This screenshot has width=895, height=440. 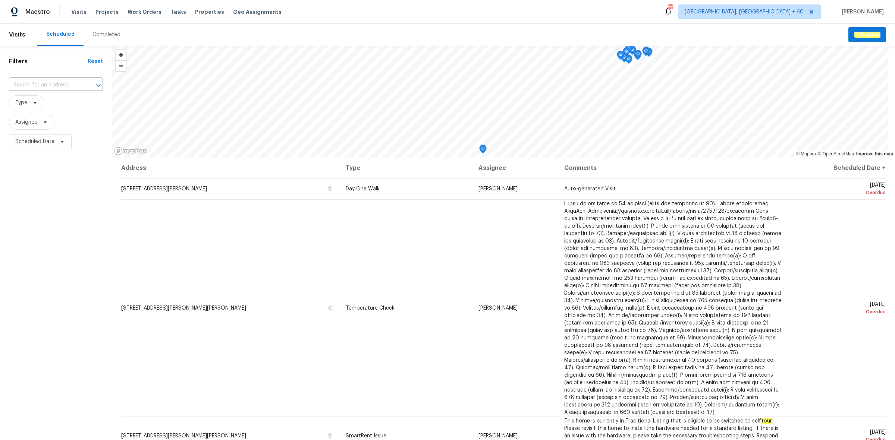 I want to click on h1: Filters, so click(x=48, y=62).